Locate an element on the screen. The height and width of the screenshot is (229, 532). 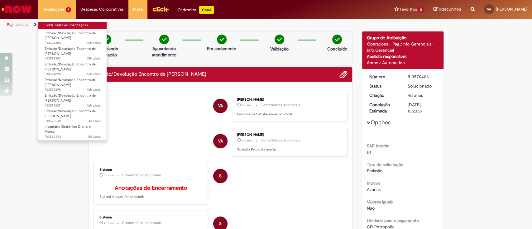
div: Ambev Automation is located at coordinates (402, 63).